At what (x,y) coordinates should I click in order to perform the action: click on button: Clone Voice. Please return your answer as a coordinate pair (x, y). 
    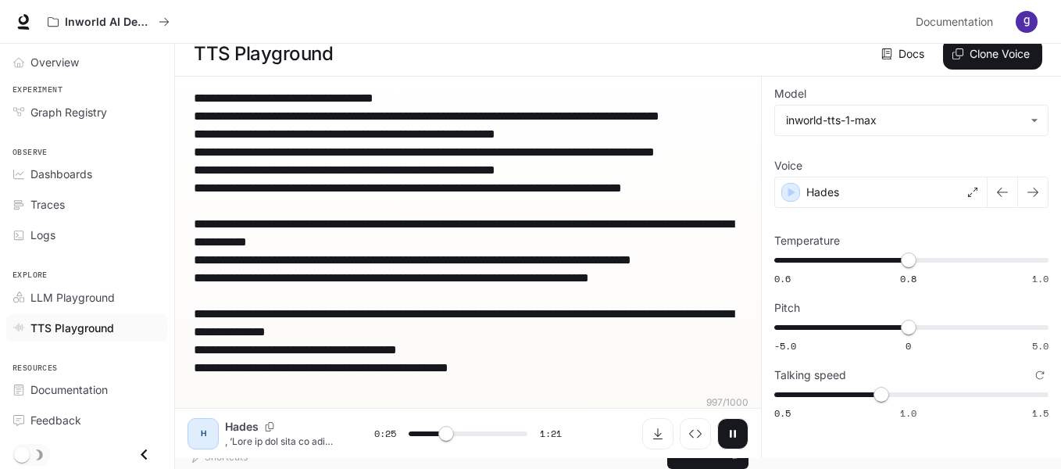
    Looking at the image, I should click on (992, 54).